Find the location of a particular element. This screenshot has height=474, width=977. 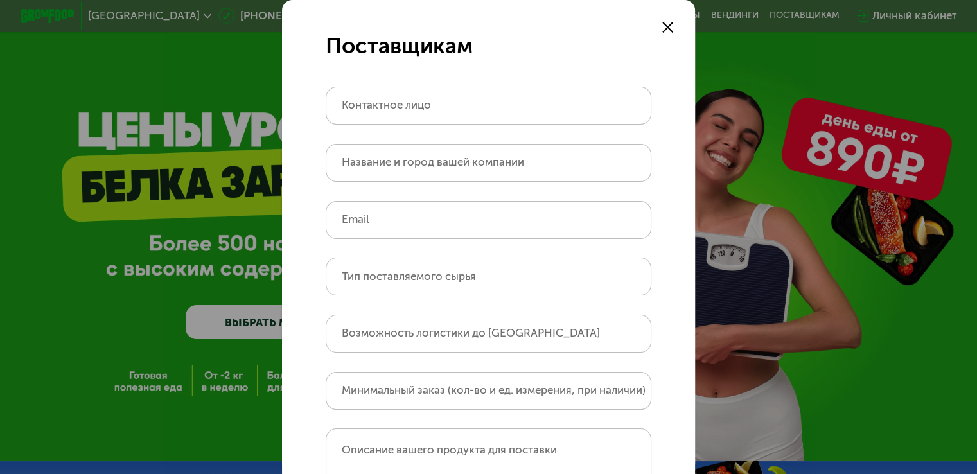

label: Контактное лицо is located at coordinates (386, 105).